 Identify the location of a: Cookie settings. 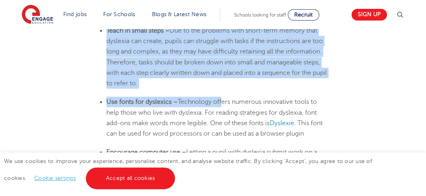
(55, 178).